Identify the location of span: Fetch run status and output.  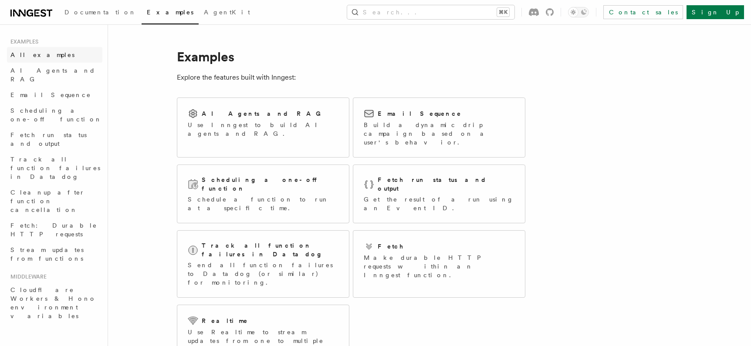
(48, 139).